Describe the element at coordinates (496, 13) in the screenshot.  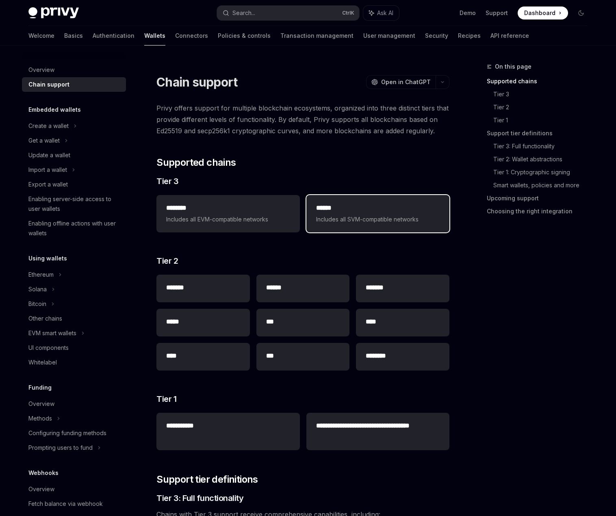
I see `a: Support` at that location.